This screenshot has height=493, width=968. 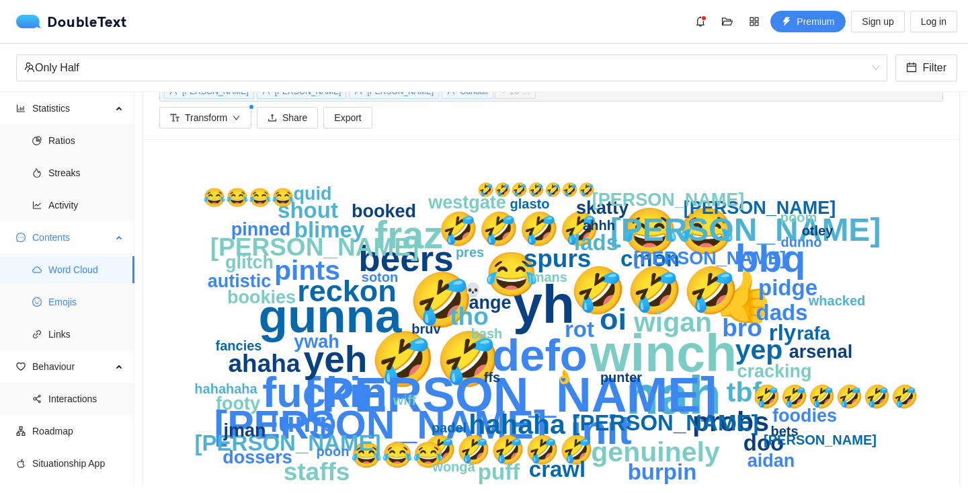 I want to click on span: Sign up, so click(x=877, y=22).